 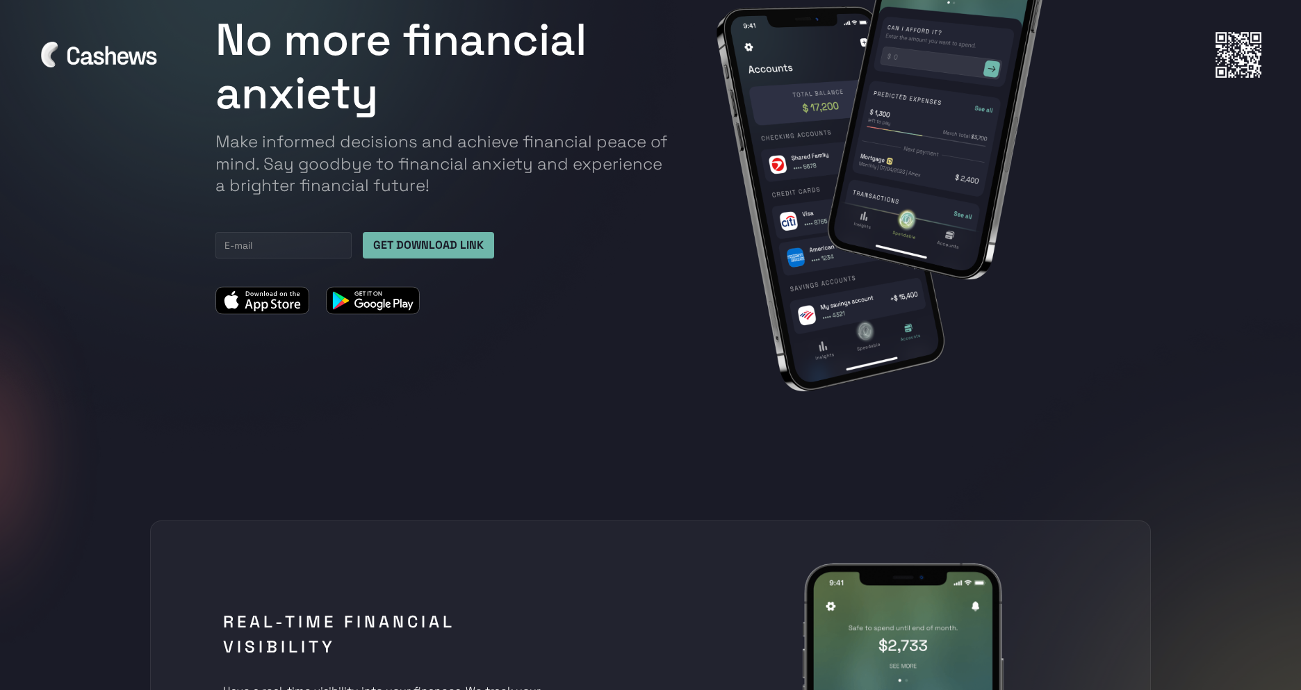 I want to click on h1: No more financial anxiety, so click(x=445, y=67).